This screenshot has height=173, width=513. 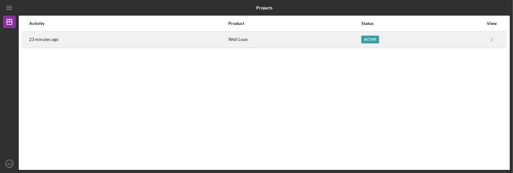 I want to click on div: Product, so click(x=295, y=23).